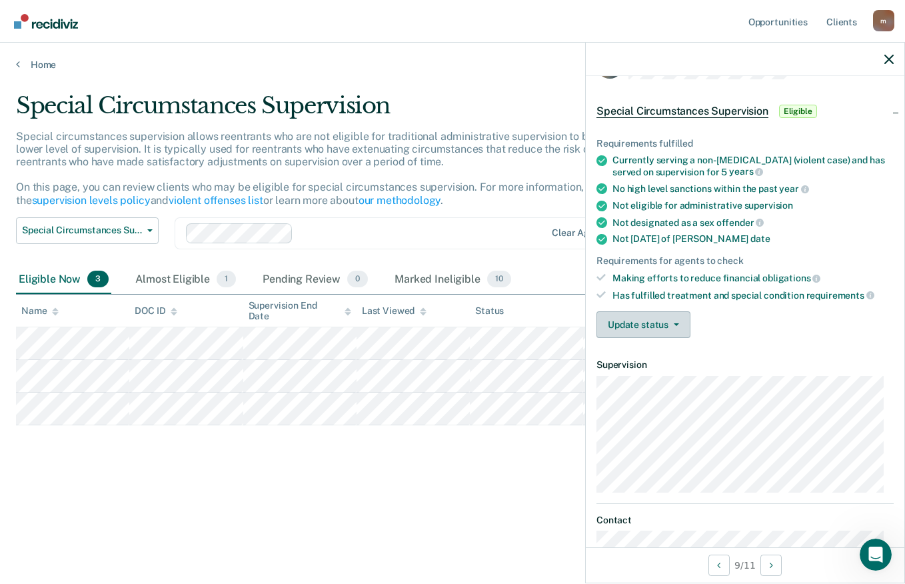 Image resolution: width=905 pixels, height=584 pixels. I want to click on button: Previous Opportunity, so click(719, 565).